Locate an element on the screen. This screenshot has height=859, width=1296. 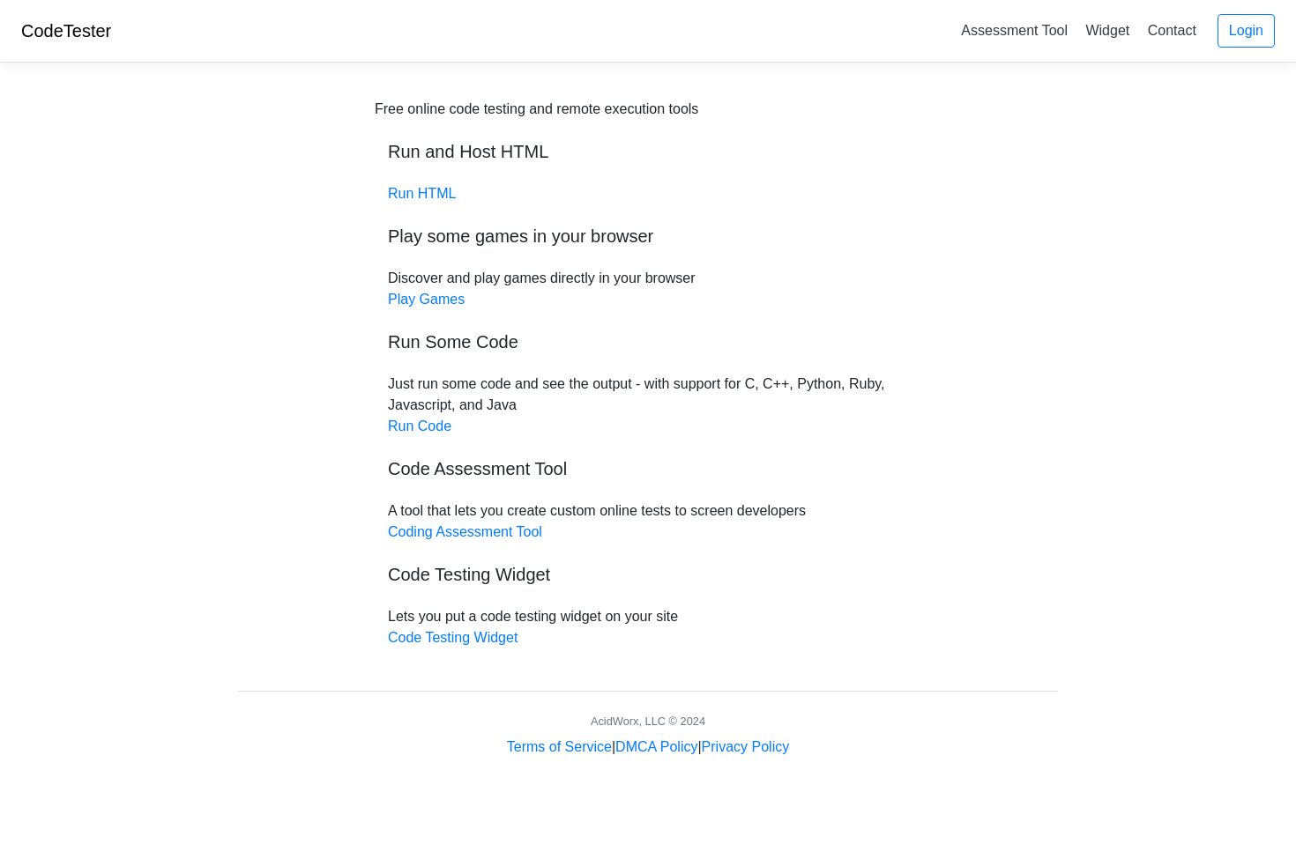
div: Discover and play games directly in your browser Just run some code and see the output - with sup... is located at coordinates (648, 374).